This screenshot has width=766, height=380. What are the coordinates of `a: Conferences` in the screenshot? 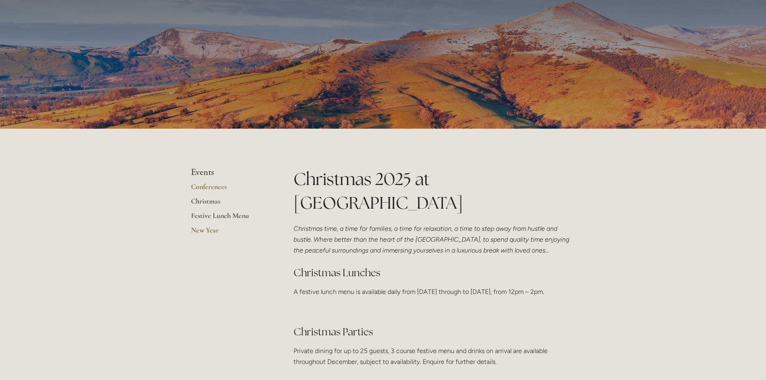 It's located at (229, 189).